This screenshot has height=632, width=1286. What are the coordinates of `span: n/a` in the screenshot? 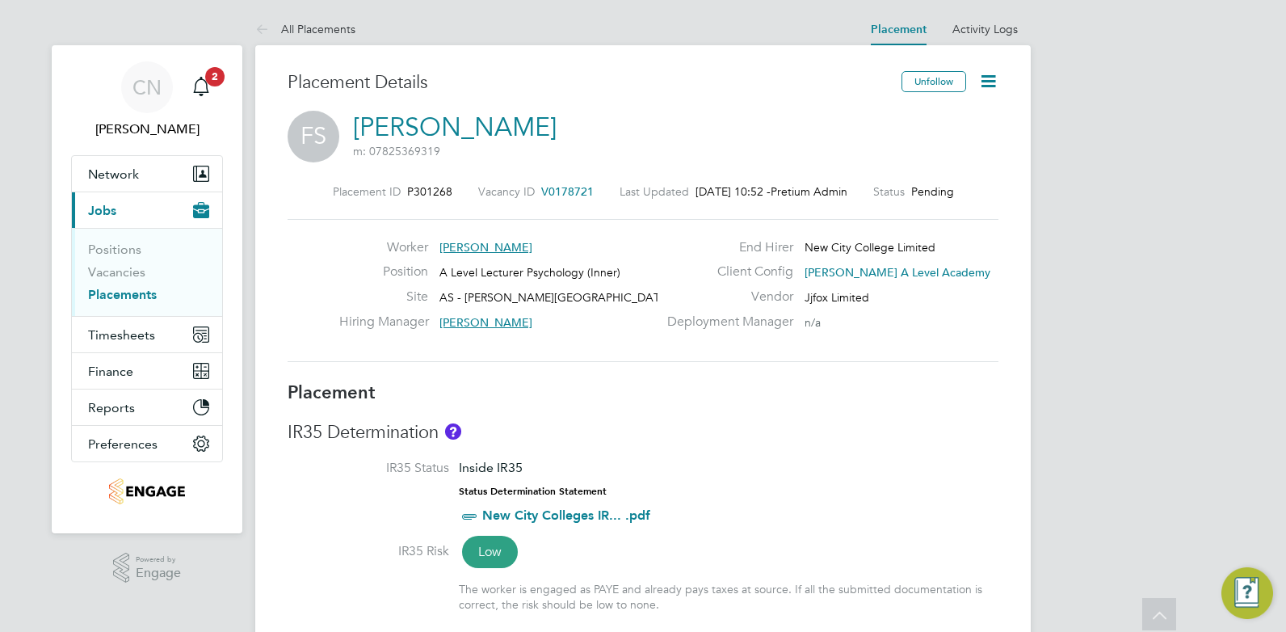 It's located at (812, 322).